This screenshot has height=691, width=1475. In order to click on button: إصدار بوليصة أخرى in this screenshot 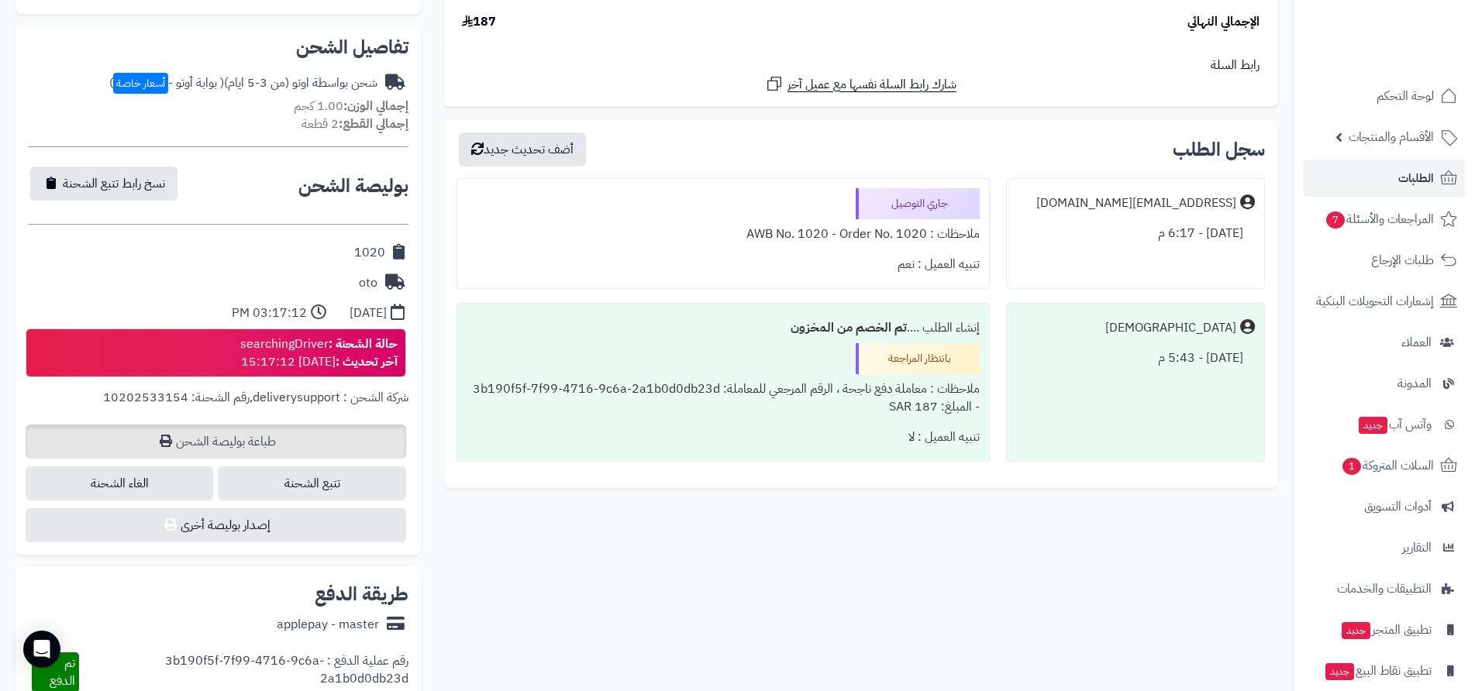, I will do `click(215, 525)`.